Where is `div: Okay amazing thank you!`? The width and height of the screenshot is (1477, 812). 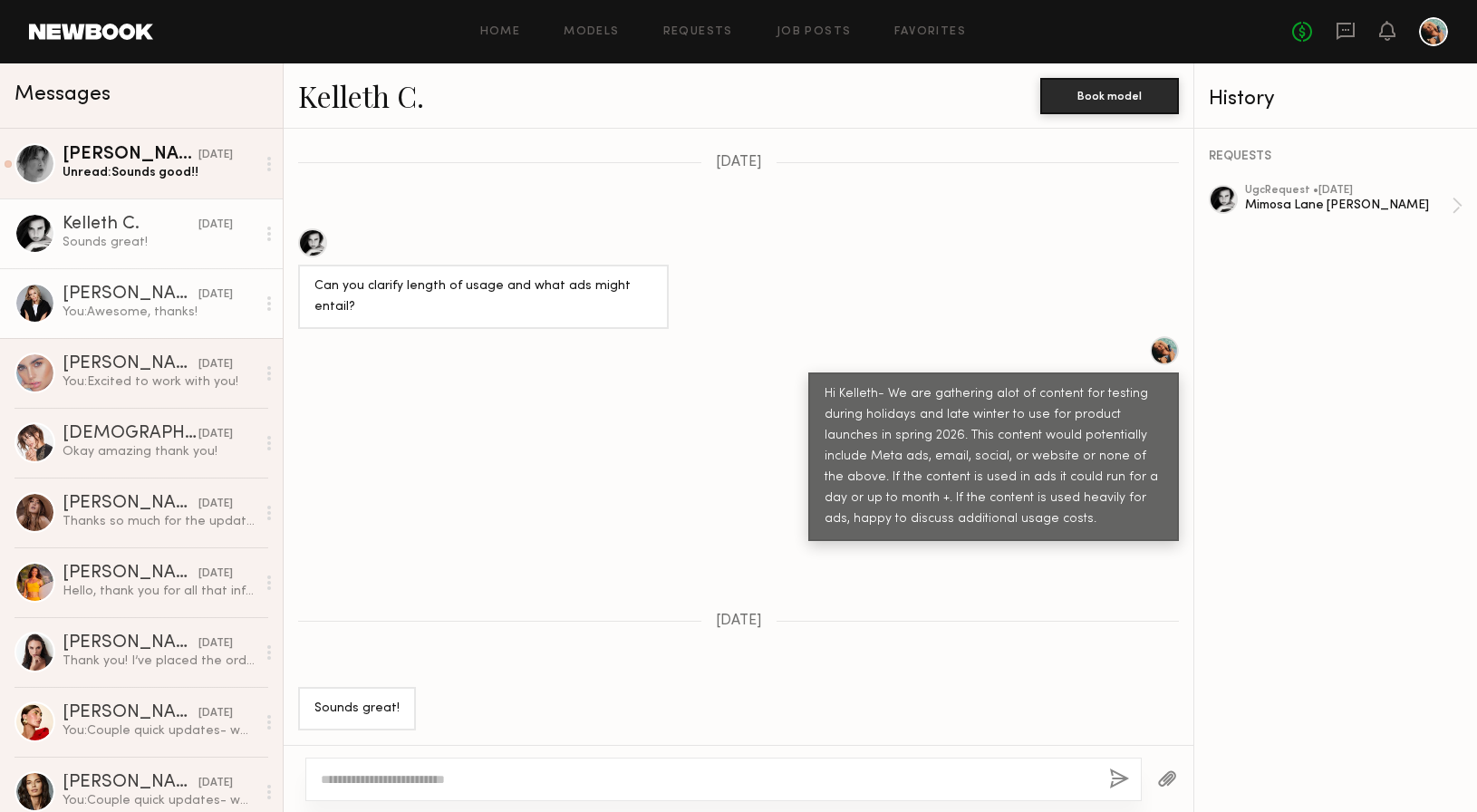
div: Okay amazing thank you! is located at coordinates (159, 451).